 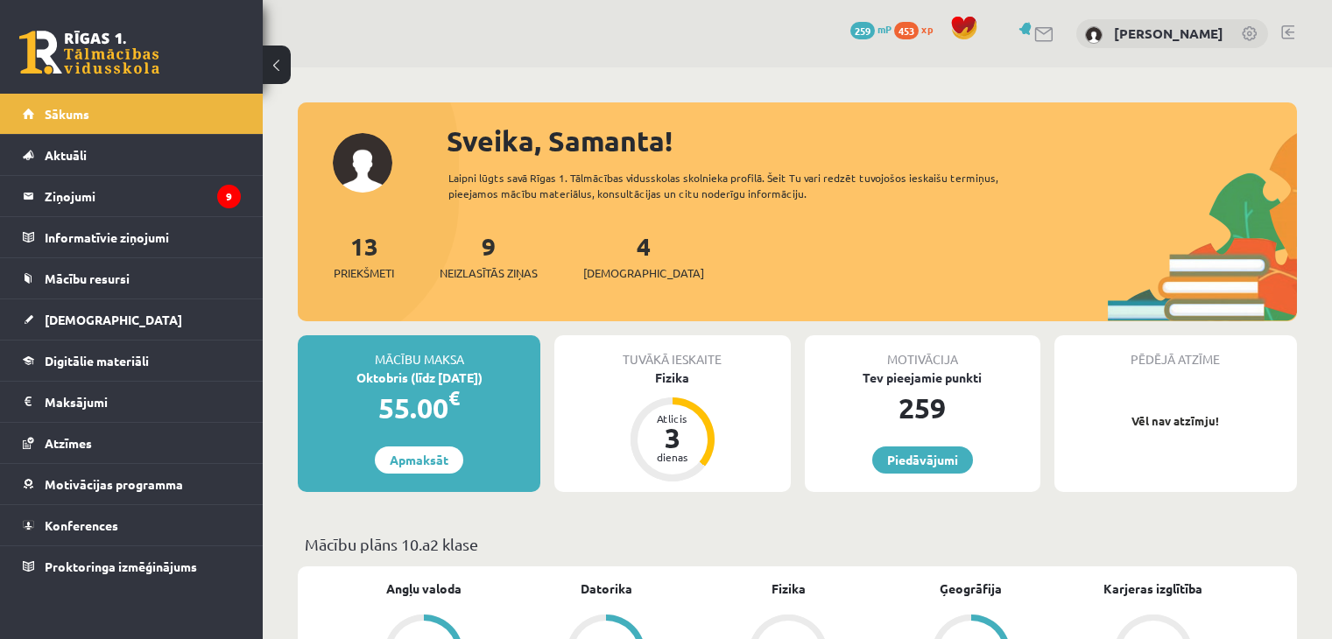 What do you see at coordinates (87, 279) in the screenshot?
I see `span: Mācību resursi` at bounding box center [87, 279].